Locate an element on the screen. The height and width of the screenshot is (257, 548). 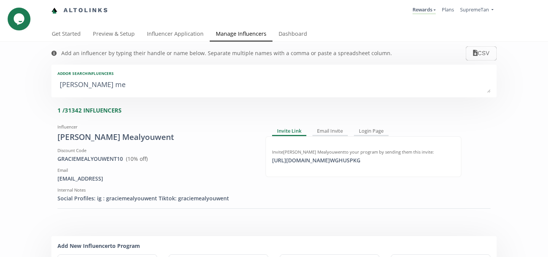
strong: Add New Influencer to Program is located at coordinates (99, 246).